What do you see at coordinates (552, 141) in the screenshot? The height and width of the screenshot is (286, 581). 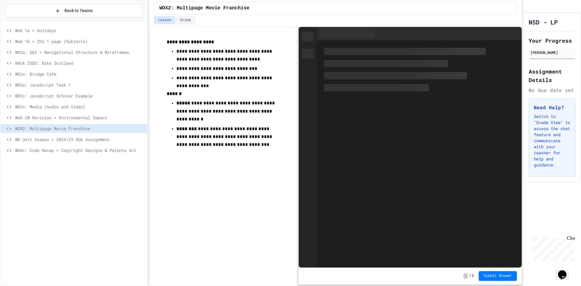 I see `p: Switch to "Grade View" to access the chat feature and communicate with your teacher for help and ...` at bounding box center [552, 141].